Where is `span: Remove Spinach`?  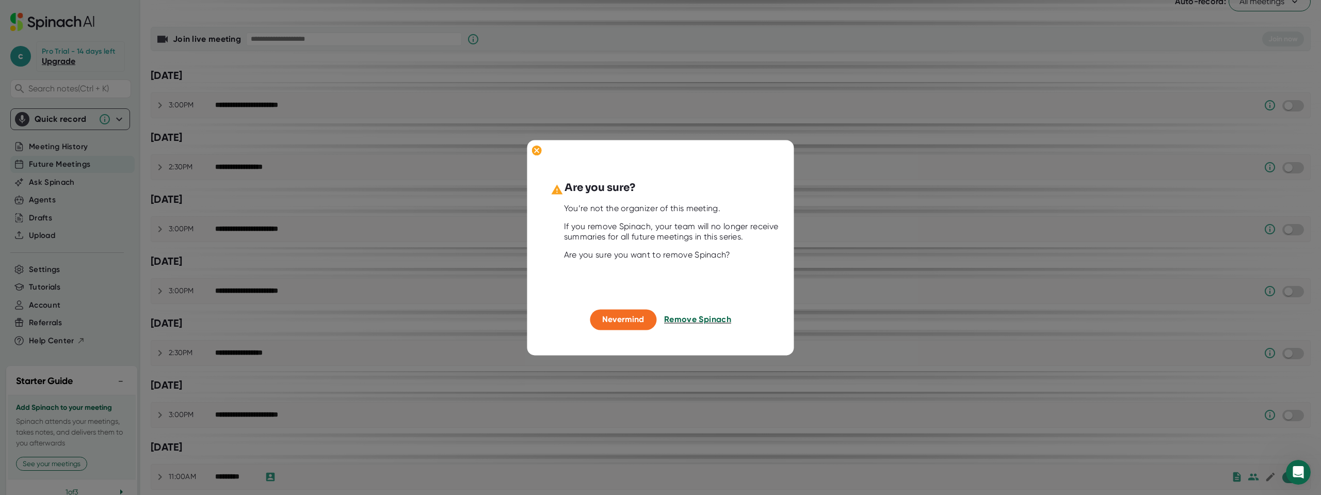 span: Remove Spinach is located at coordinates (698, 319).